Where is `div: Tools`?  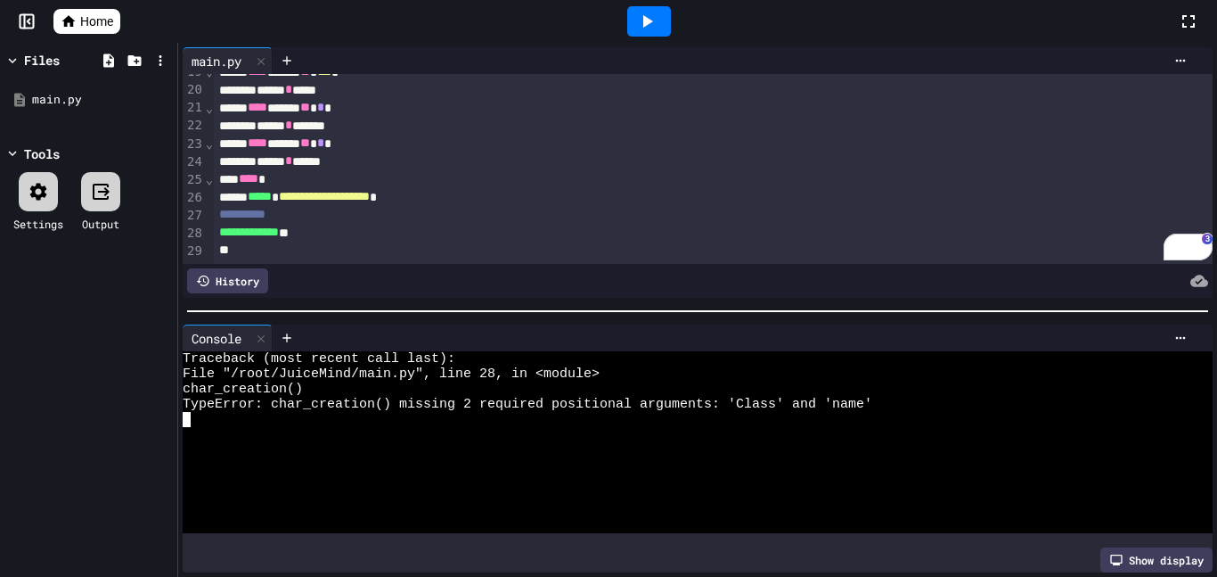
div: Tools is located at coordinates (42, 153).